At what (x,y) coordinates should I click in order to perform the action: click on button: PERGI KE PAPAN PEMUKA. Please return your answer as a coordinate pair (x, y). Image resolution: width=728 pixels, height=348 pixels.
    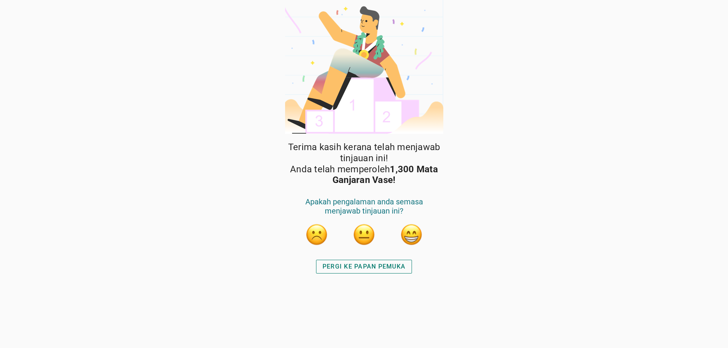
    Looking at the image, I should click on (364, 267).